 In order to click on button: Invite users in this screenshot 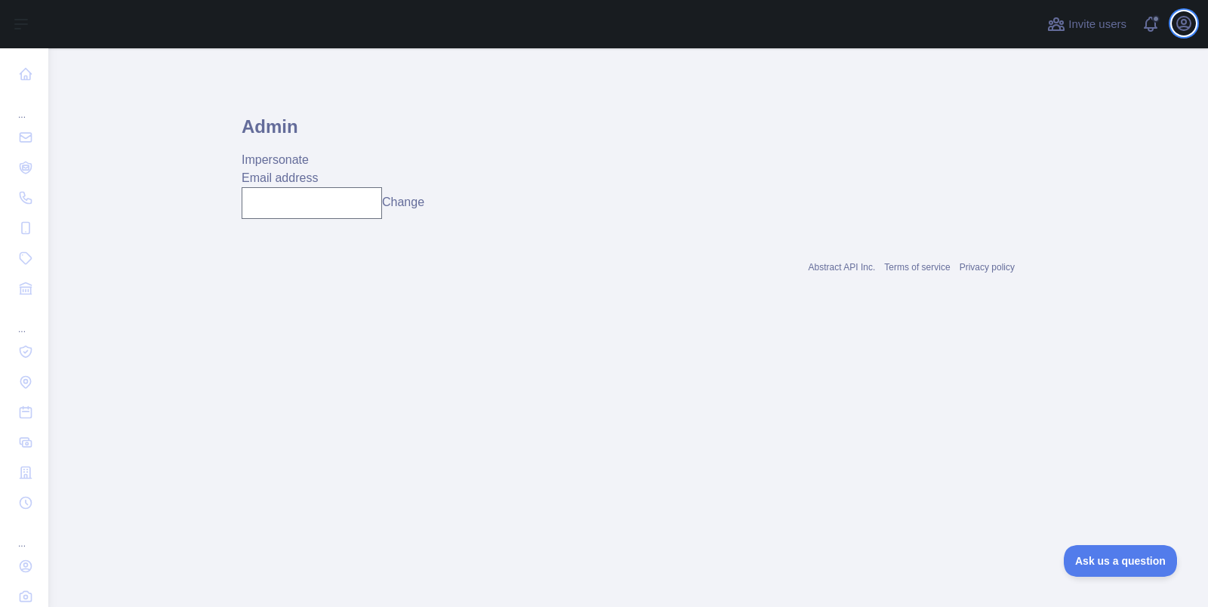, I will do `click(1087, 24)`.